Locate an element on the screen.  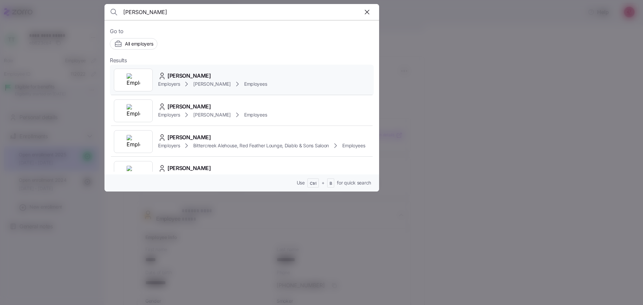
span: Bittercreek Alehouse, Red Feather Lounge, Diablo & Sons Saloon is located at coordinates (261, 146).